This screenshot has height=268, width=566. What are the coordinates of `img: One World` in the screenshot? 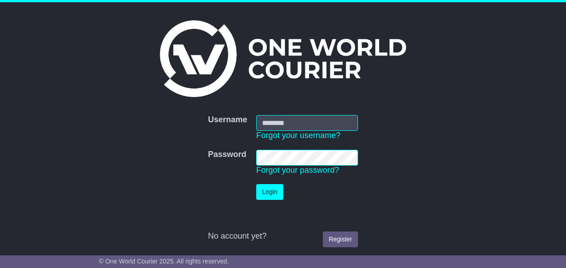 It's located at (283, 59).